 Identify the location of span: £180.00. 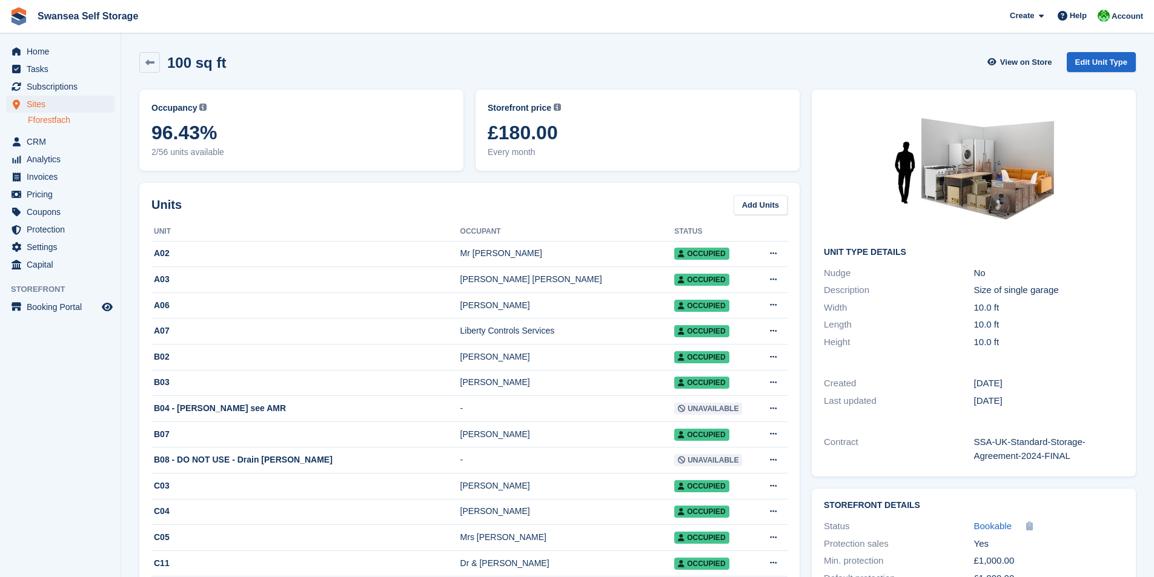
(637, 133).